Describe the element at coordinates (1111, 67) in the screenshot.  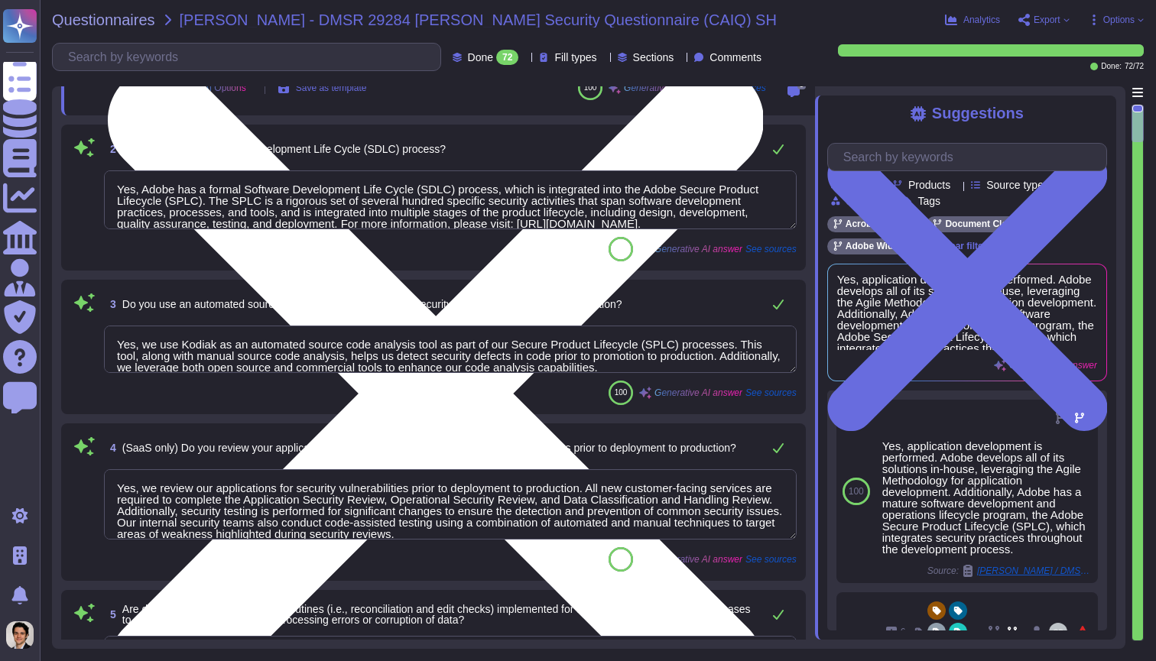
I see `span: Done:` at that location.